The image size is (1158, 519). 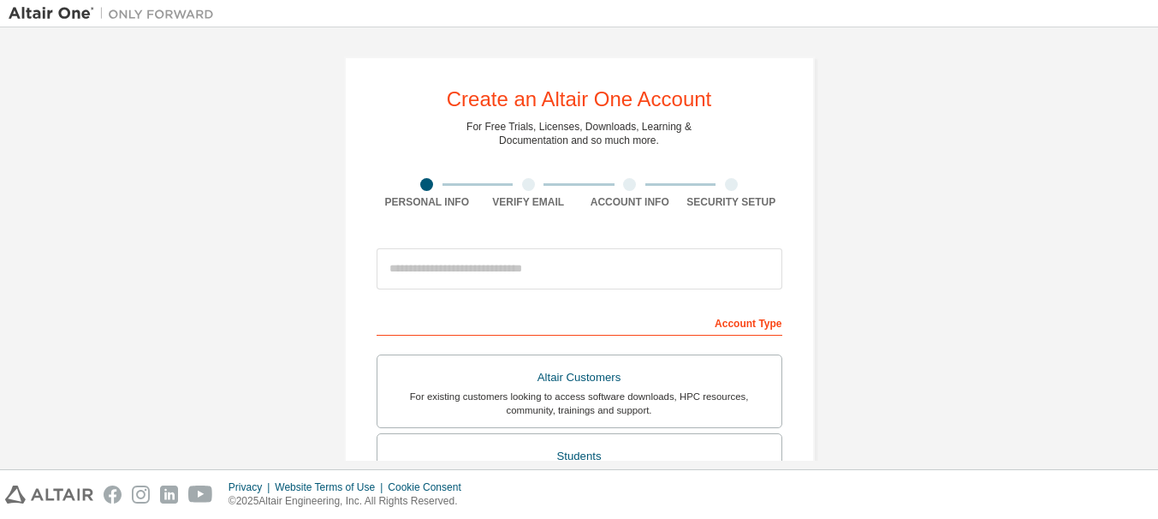 I want to click on div: Altair Customers, so click(x=580, y=378).